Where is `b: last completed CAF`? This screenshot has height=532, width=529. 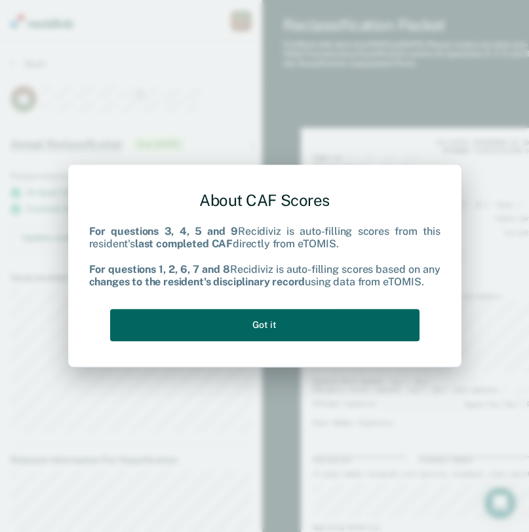 b: last completed CAF is located at coordinates (184, 244).